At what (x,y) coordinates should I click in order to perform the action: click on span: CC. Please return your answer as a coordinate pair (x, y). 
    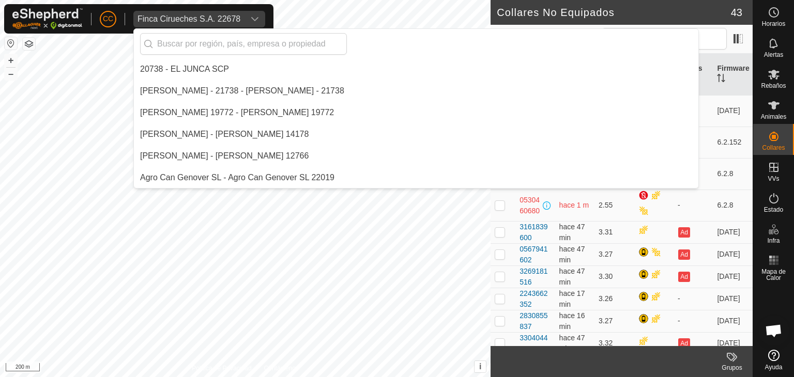
    Looking at the image, I should click on (108, 19).